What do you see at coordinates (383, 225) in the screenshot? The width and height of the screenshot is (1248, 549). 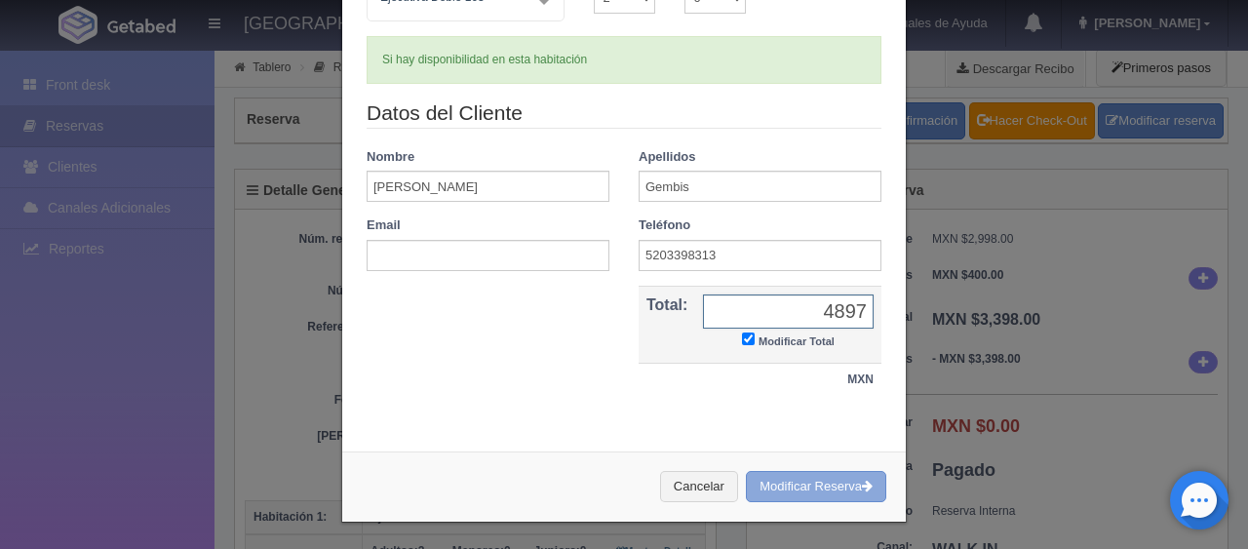 I see `label: Email` at bounding box center [383, 225].